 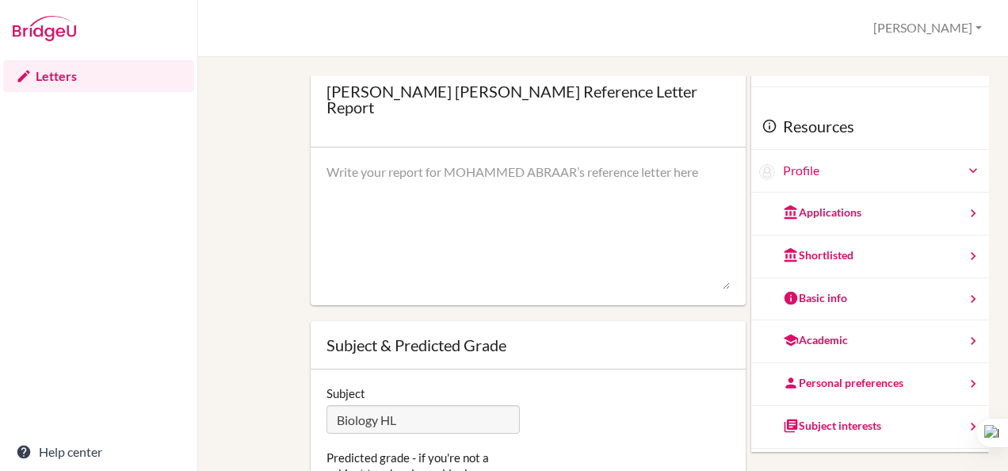 I want to click on a: Basic info, so click(x=870, y=300).